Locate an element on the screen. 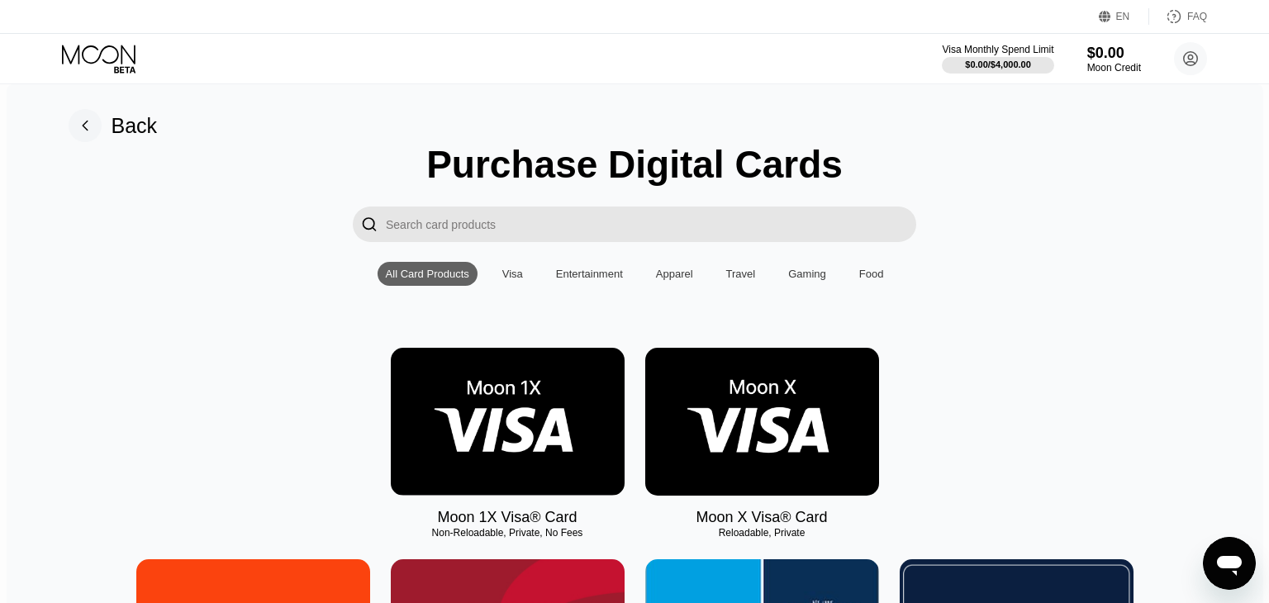 Image resolution: width=1269 pixels, height=603 pixels. div: $0.00 / $4,000.00 is located at coordinates (998, 64).